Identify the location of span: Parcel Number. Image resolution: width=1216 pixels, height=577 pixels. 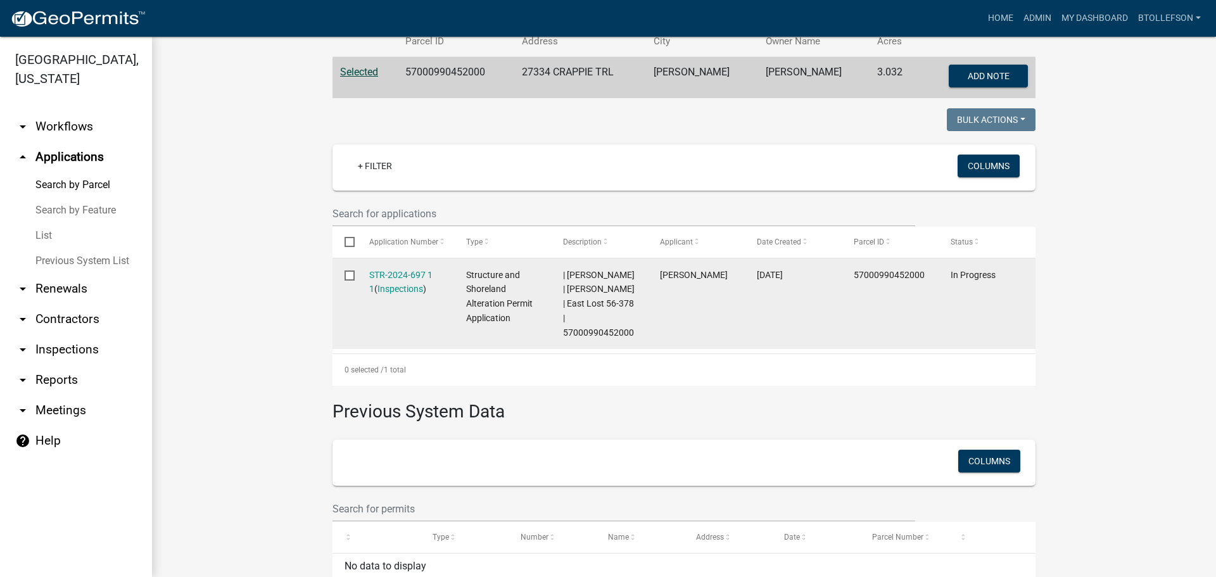
(897, 537).